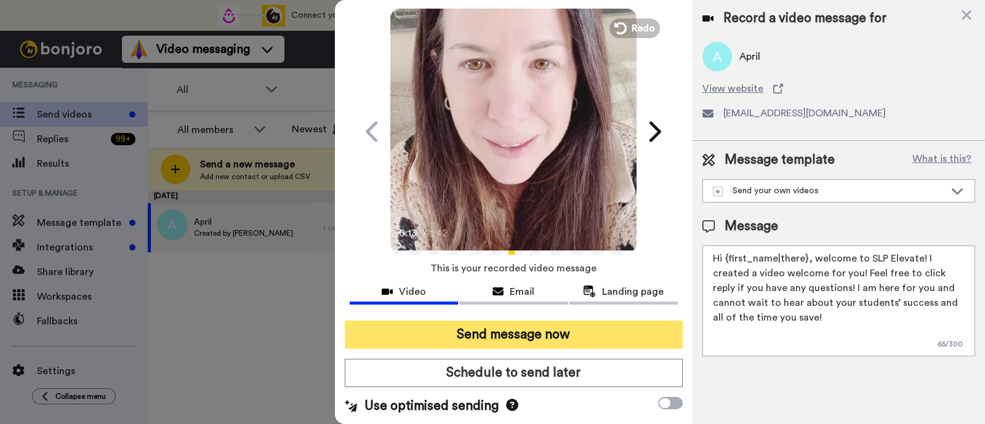  What do you see at coordinates (431, 406) in the screenshot?
I see `span: Use optimised sending` at bounding box center [431, 406].